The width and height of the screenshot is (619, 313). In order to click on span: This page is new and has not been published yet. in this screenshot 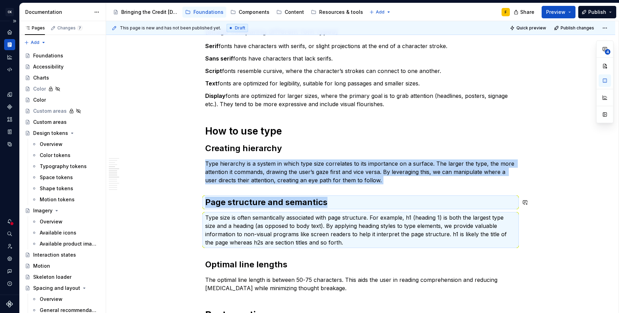, I will do `click(170, 28)`.